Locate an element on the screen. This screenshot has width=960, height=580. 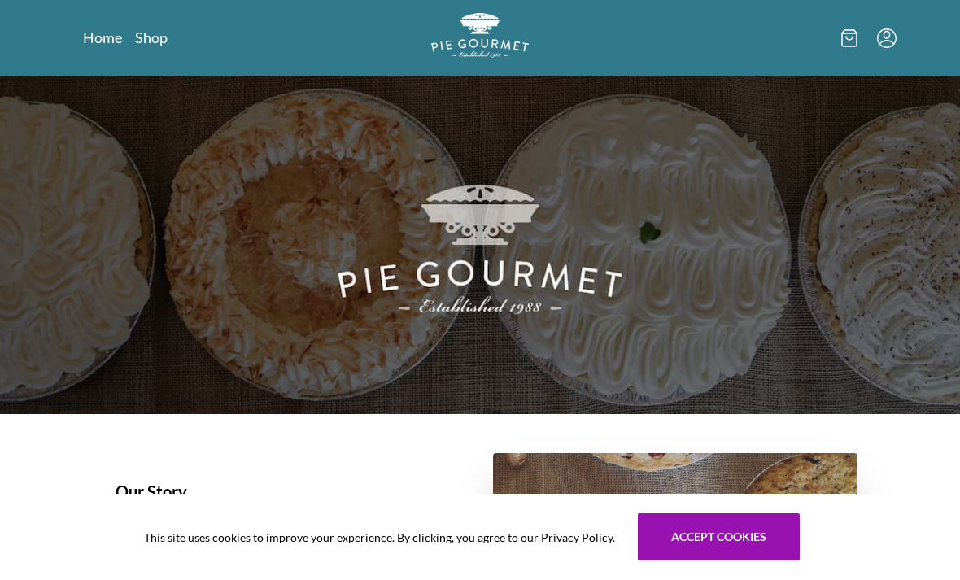
h1: Our Story is located at coordinates (285, 492).